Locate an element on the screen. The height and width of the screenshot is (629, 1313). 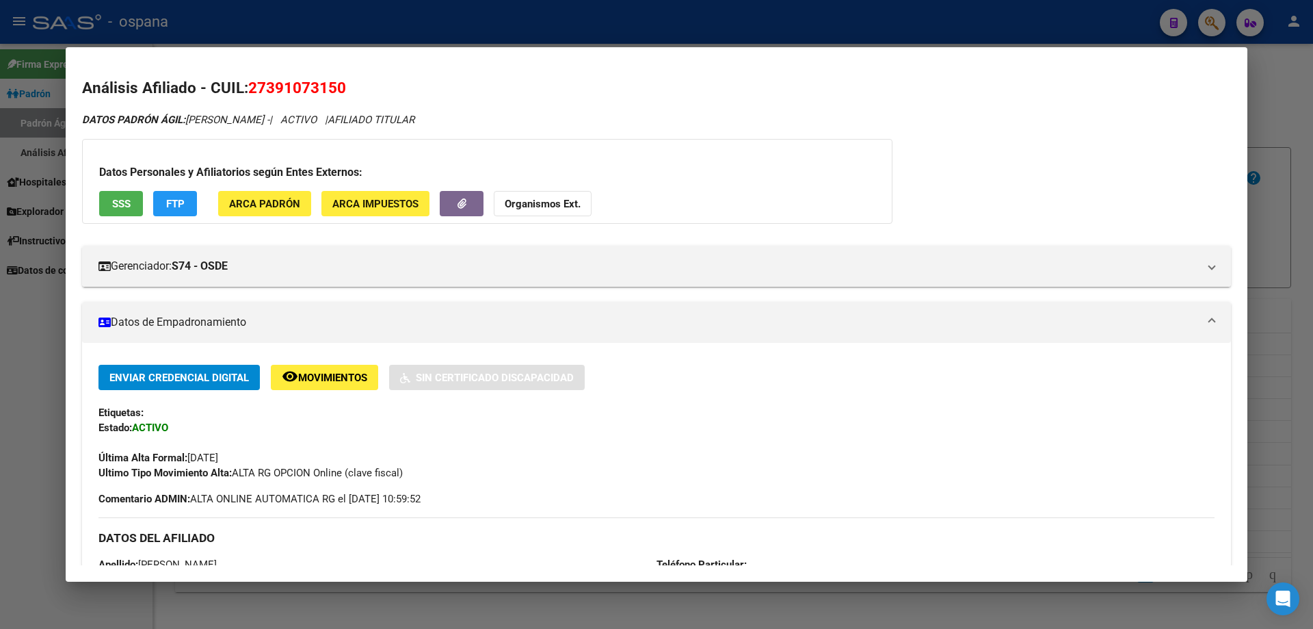
h2: Análisis Afiliado - CUIL: is located at coordinates (657, 88).